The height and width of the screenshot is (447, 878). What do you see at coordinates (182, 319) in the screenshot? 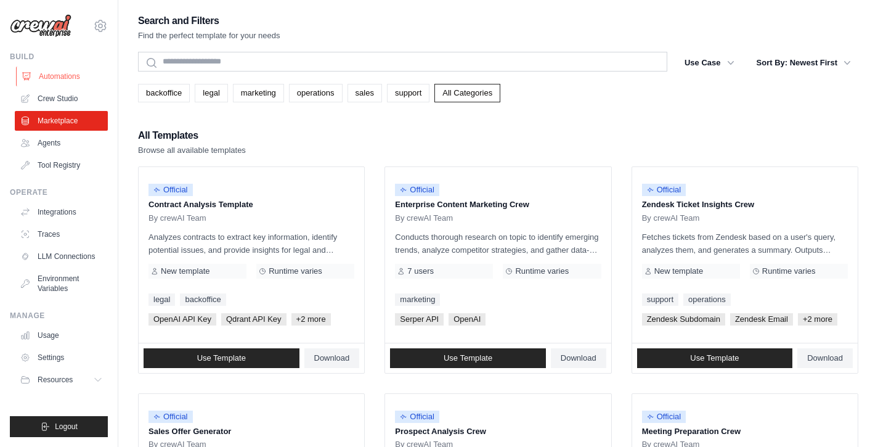
I see `span: OpenAI API Key` at bounding box center [182, 319].